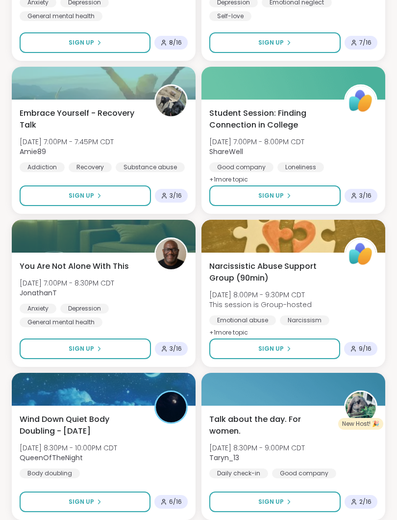 Image resolution: width=397 pixels, height=520 pixels. I want to click on div: Anxiety, so click(38, 309).